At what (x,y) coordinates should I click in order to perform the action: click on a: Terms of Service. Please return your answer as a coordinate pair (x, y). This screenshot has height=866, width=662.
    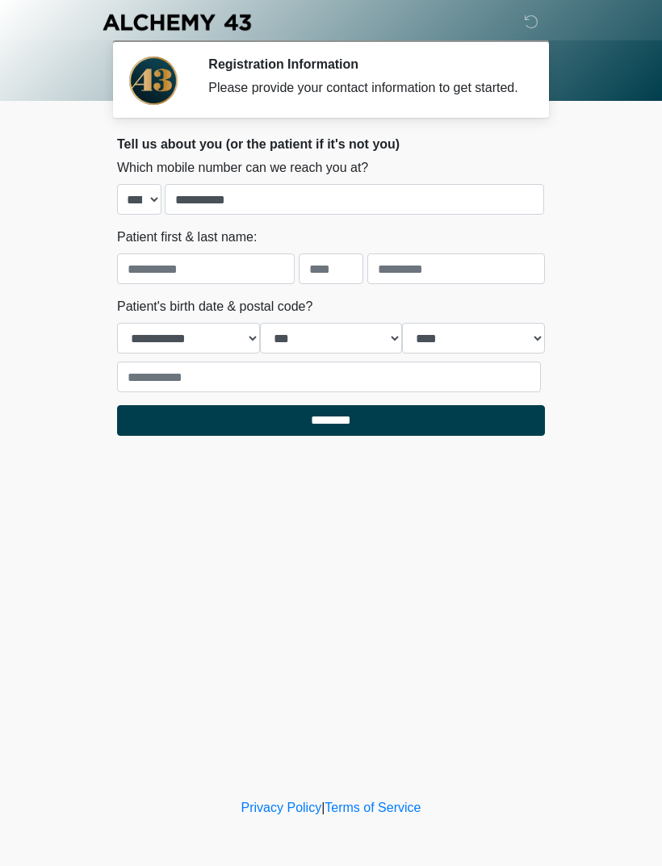
    Looking at the image, I should click on (372, 807).